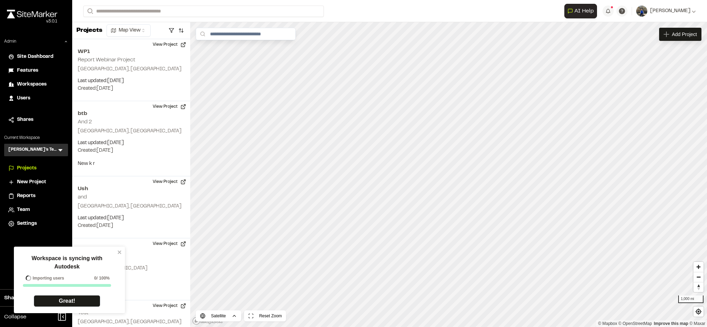 This screenshot has height=327, width=707. Describe the element at coordinates (32, 85) in the screenshot. I see `span: Workspaces` at that location.